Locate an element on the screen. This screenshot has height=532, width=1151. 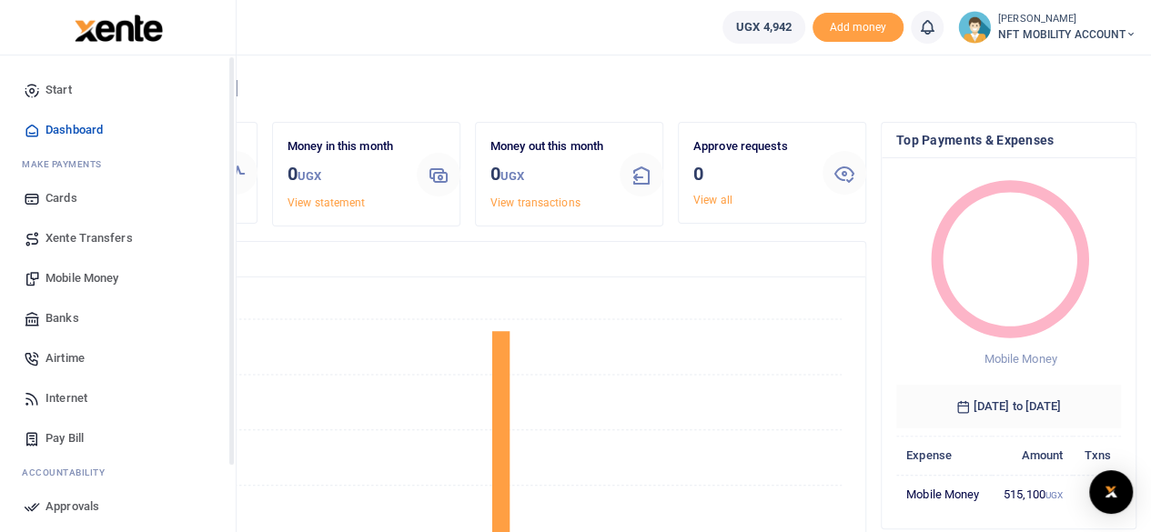
a: Approvals is located at coordinates (117, 507).